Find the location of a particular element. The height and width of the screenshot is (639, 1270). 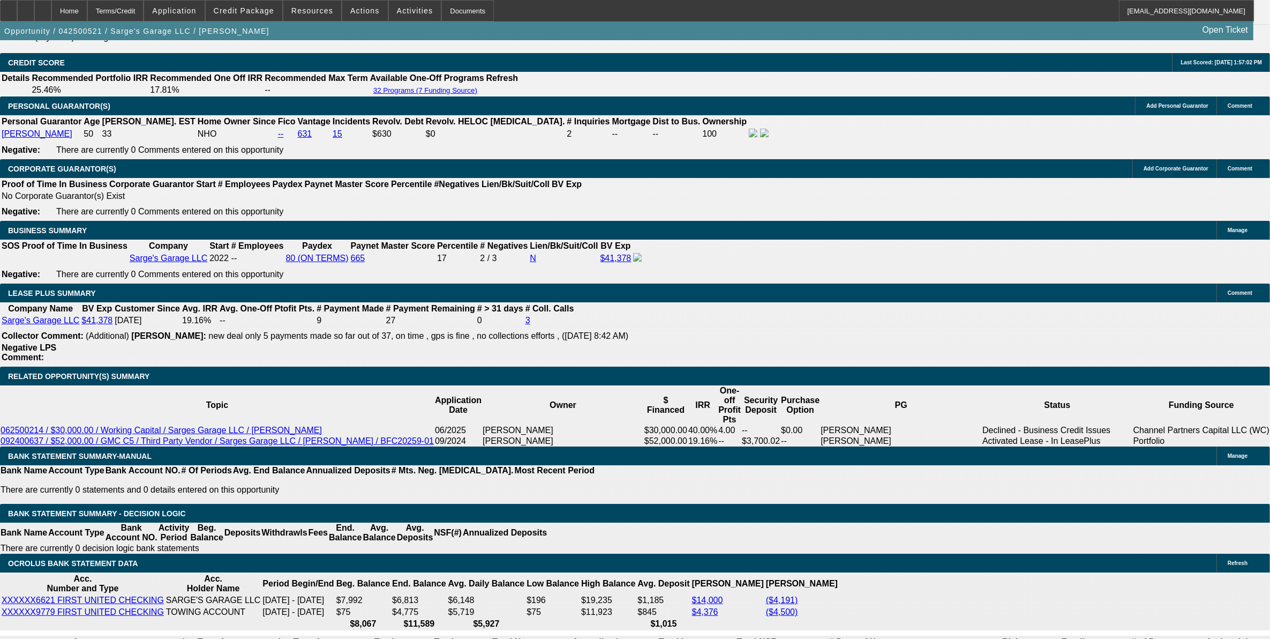

span: Manage is located at coordinates (1237, 230).